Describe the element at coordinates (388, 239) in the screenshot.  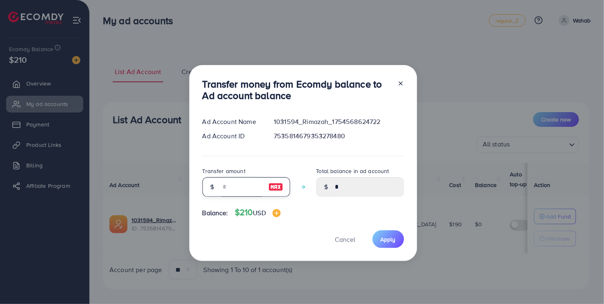
I see `button: Apply` at that location.